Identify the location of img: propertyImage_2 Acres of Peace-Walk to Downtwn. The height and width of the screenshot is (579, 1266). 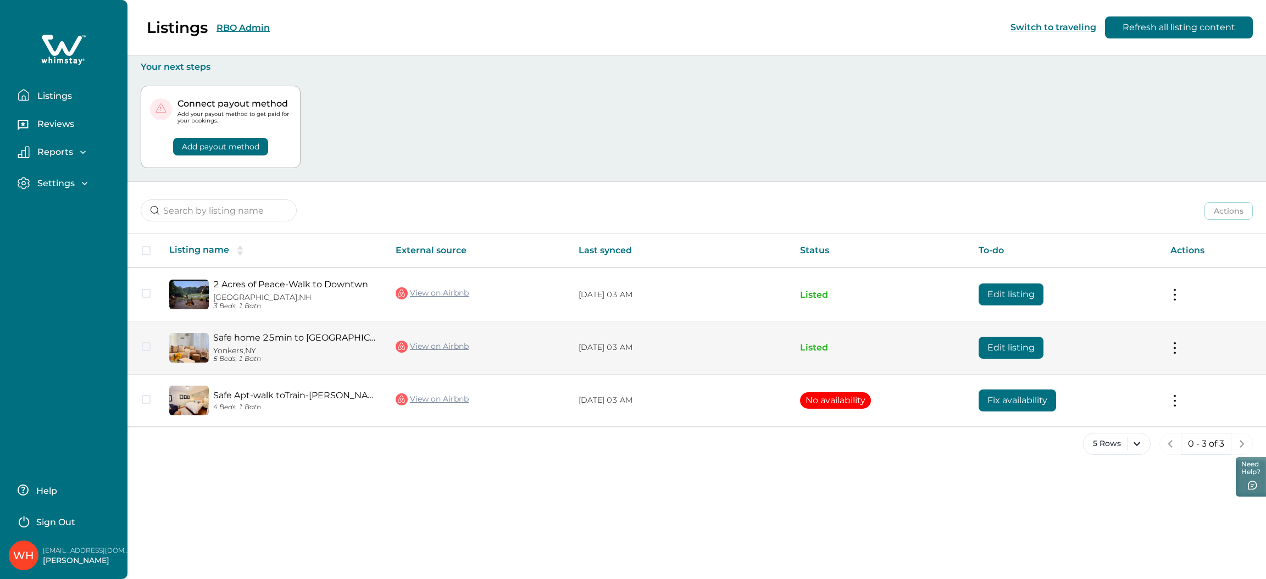
(189, 294).